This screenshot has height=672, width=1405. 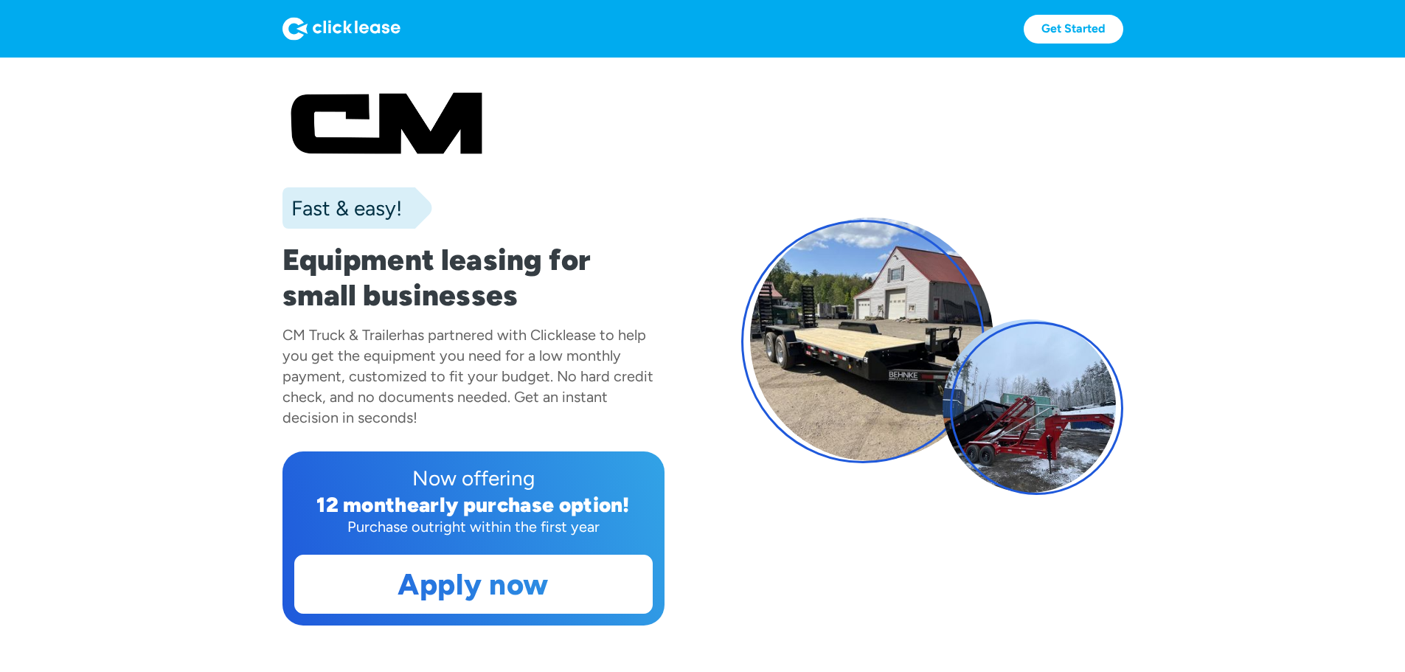 What do you see at coordinates (473, 478) in the screenshot?
I see `div: Now offering` at bounding box center [473, 478].